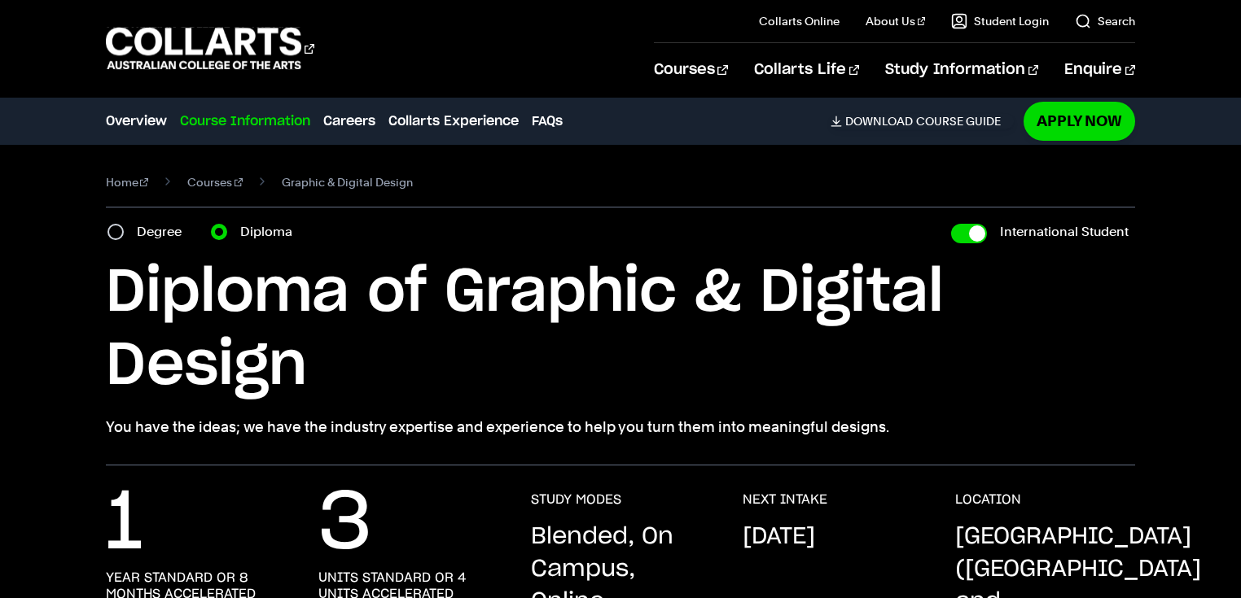 This screenshot has width=1241, height=598. What do you see at coordinates (345, 524) in the screenshot?
I see `p: 3` at bounding box center [345, 524].